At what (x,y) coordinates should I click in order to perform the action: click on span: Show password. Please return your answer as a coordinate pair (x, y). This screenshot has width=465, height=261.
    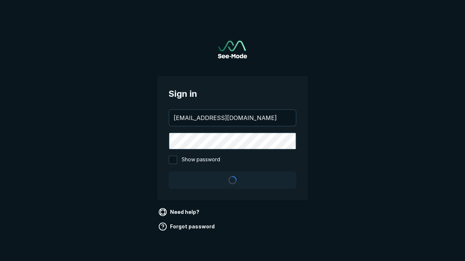
    Looking at the image, I should click on (201, 160).